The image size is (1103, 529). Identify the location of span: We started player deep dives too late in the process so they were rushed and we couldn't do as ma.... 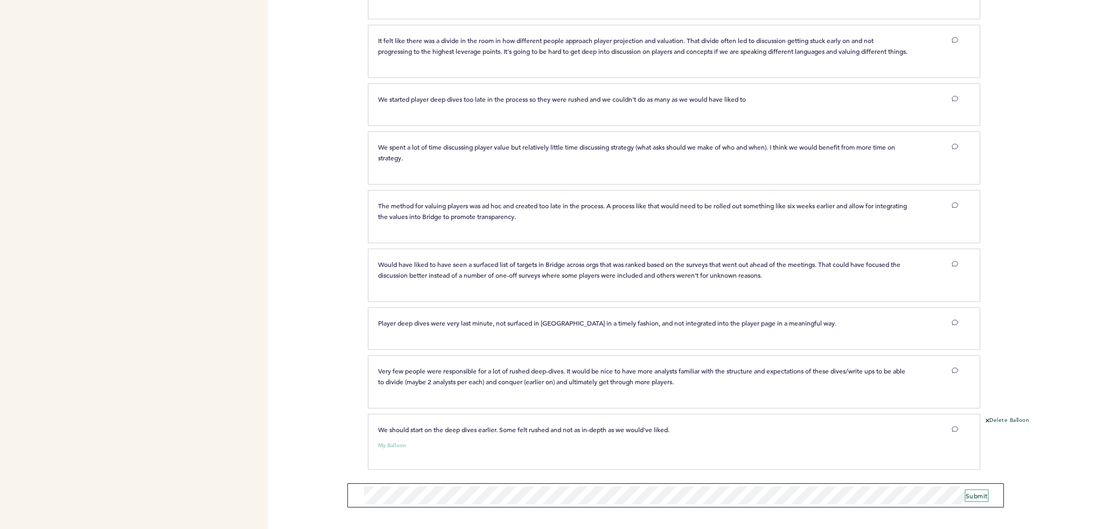
(562, 99).